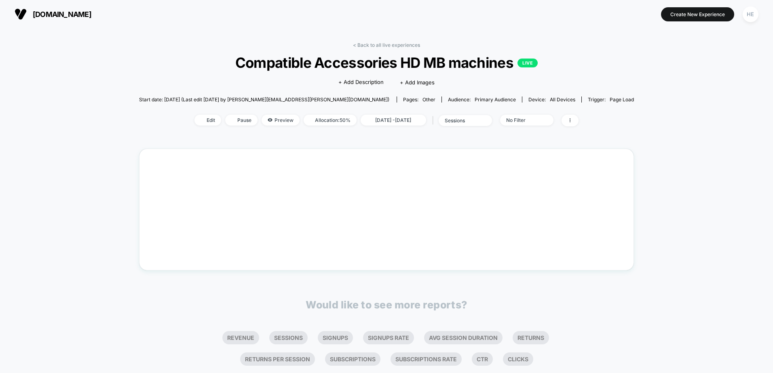 This screenshot has width=773, height=373. I want to click on span: other, so click(429, 99).